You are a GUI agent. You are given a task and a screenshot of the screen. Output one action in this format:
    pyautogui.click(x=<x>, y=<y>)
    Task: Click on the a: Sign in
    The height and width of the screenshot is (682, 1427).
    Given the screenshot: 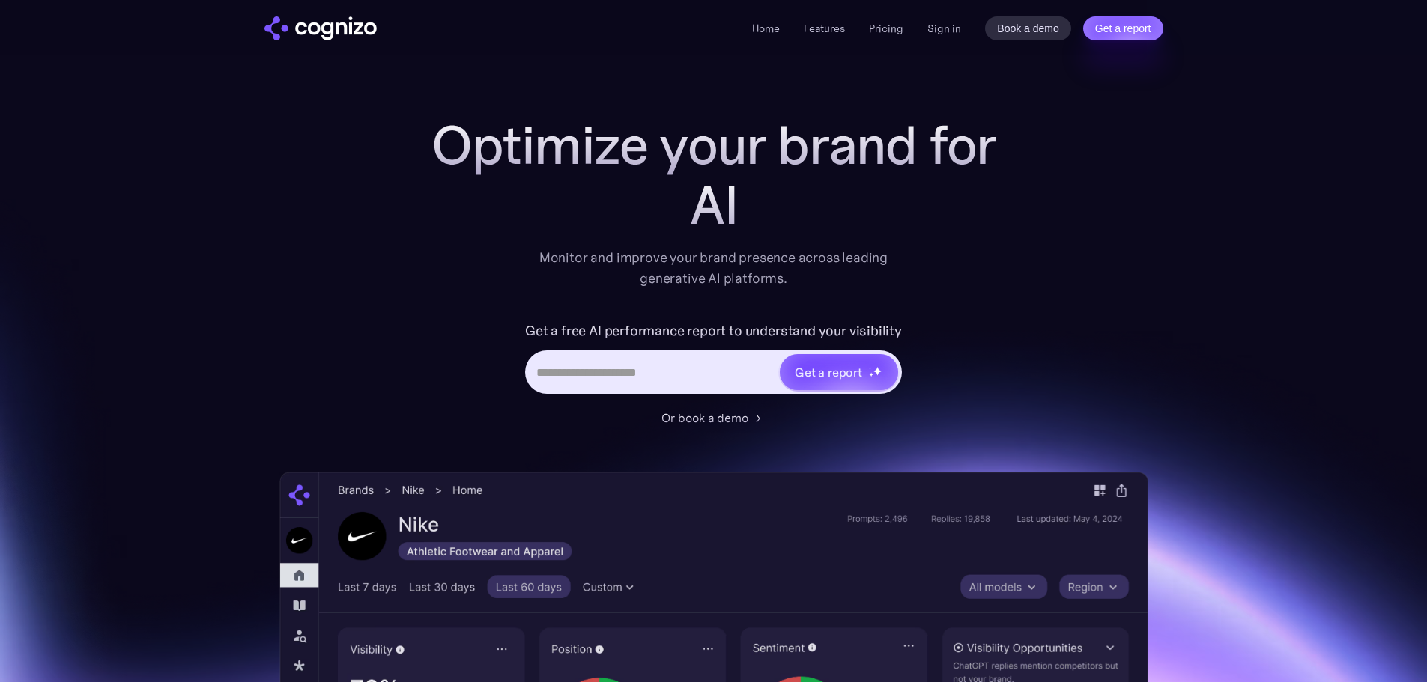 What is the action you would take?
    pyautogui.click(x=944, y=28)
    